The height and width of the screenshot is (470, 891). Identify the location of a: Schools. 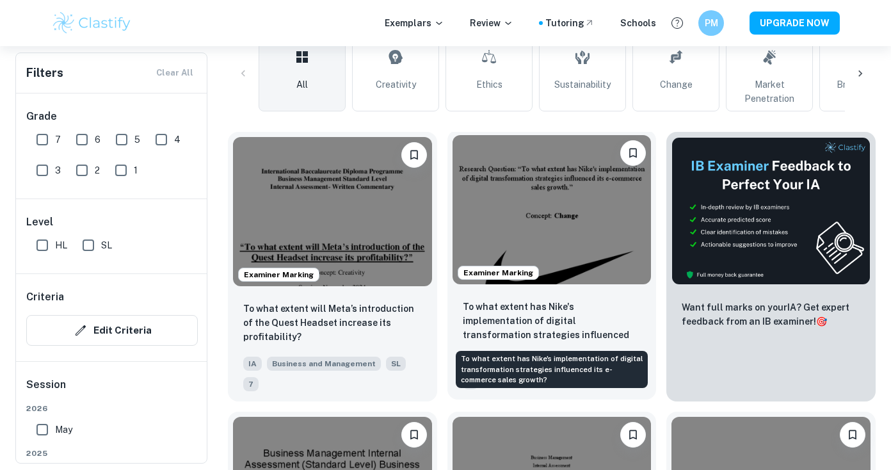
(638, 23).